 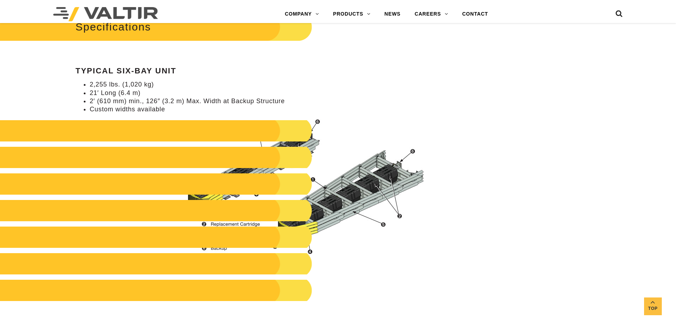 I want to click on strong: Typical Six-Bay Unit, so click(x=126, y=71).